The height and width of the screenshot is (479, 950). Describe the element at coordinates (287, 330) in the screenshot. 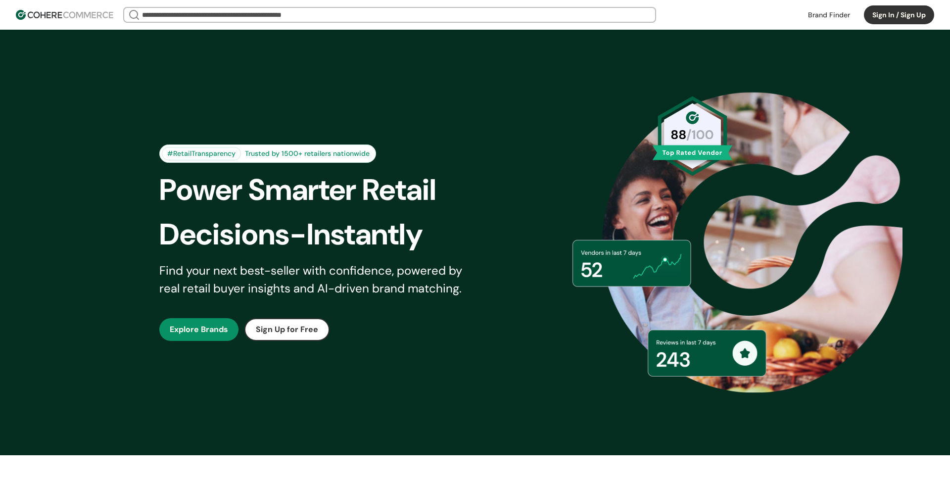

I see `button: Sign Up for Free` at that location.